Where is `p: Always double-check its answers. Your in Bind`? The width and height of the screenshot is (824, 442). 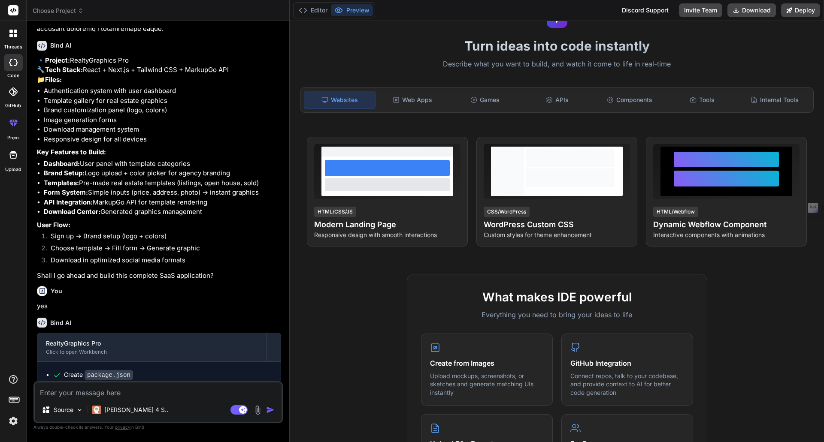
p: Always double-check its answers. Your in Bind is located at coordinates (158, 427).